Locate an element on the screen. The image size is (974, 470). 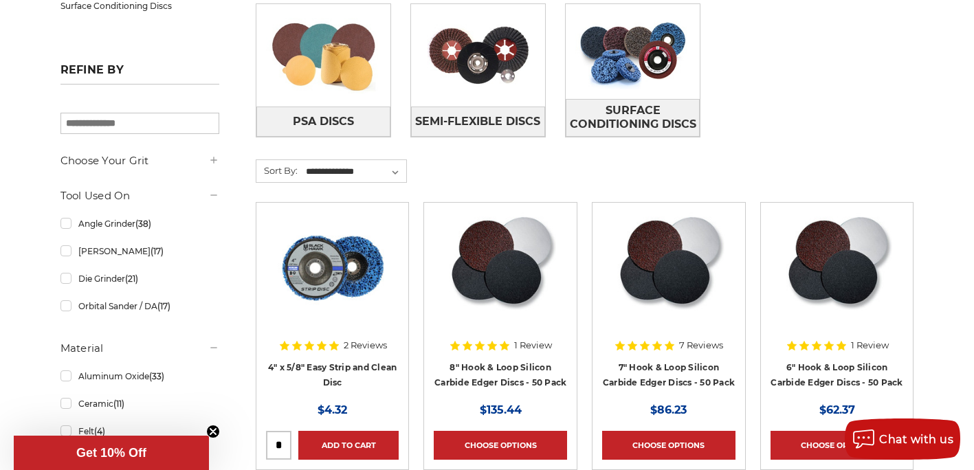
img: Silicon Carbide 8" Hook & Loop Edger Discs is located at coordinates (500, 267).